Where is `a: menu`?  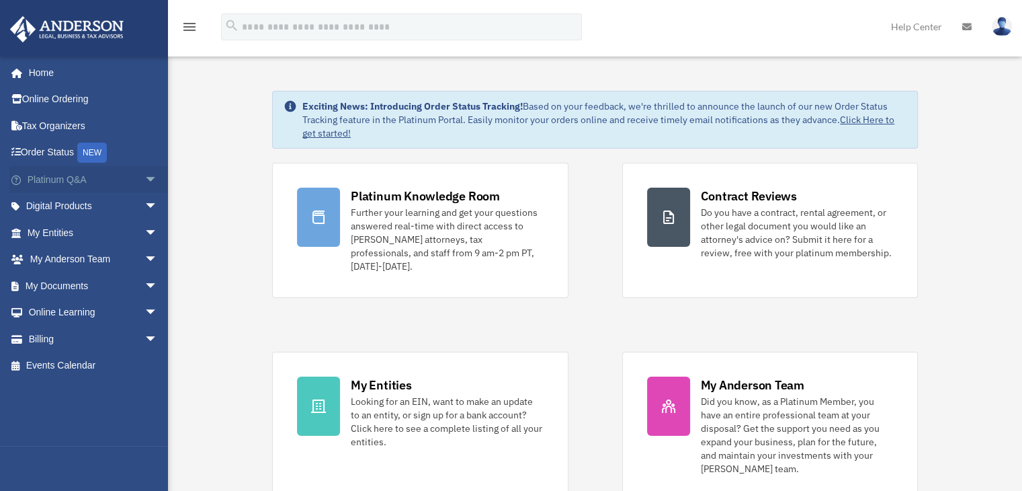 a: menu is located at coordinates (190, 29).